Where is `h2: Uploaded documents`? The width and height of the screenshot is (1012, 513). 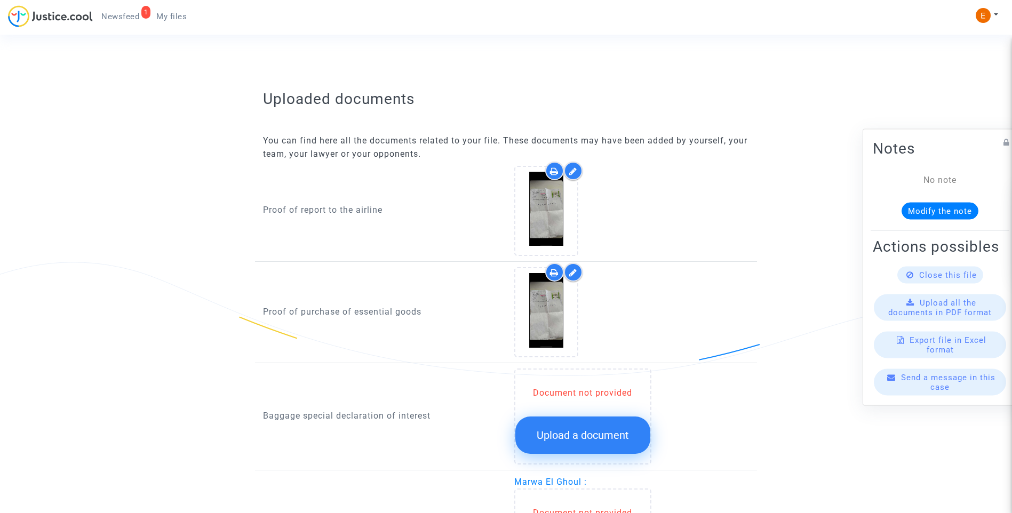
h2: Uploaded documents is located at coordinates (506, 99).